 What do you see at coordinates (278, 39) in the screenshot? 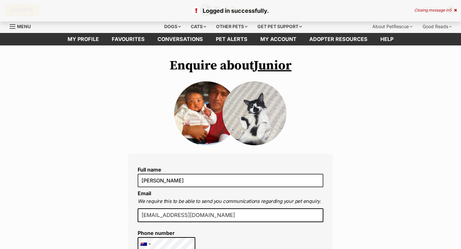
I see `a: My account` at bounding box center [278, 39].